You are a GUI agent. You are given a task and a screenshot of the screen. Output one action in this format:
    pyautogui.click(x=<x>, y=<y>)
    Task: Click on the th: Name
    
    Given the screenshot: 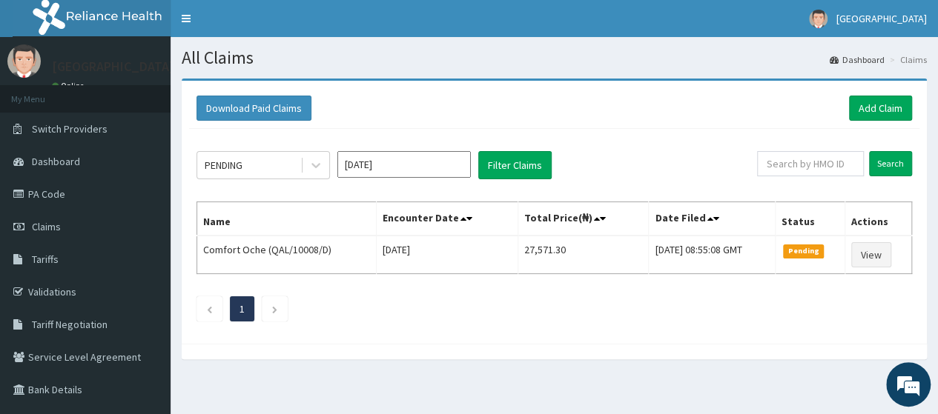 What is the action you would take?
    pyautogui.click(x=287, y=219)
    